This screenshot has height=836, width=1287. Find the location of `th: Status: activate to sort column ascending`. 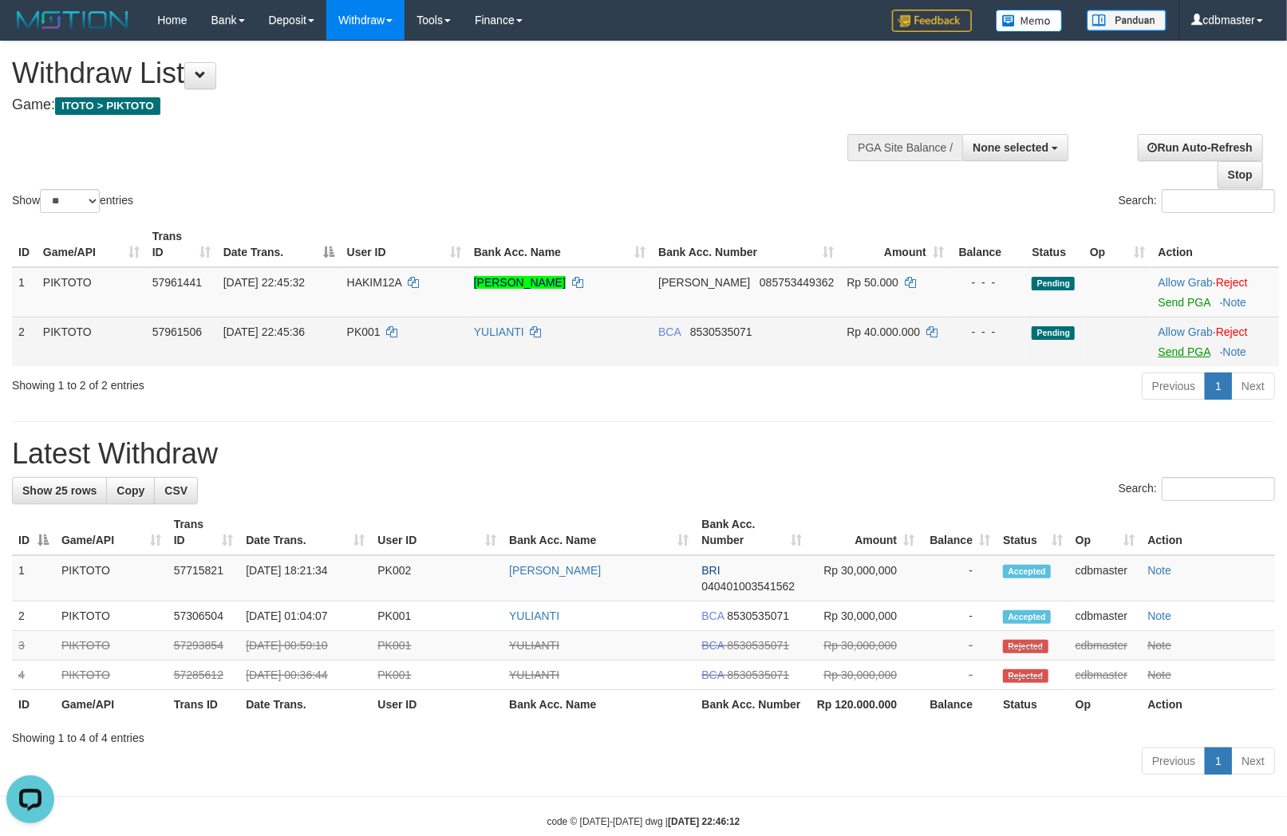

th: Status: activate to sort column ascending is located at coordinates (1033, 532).